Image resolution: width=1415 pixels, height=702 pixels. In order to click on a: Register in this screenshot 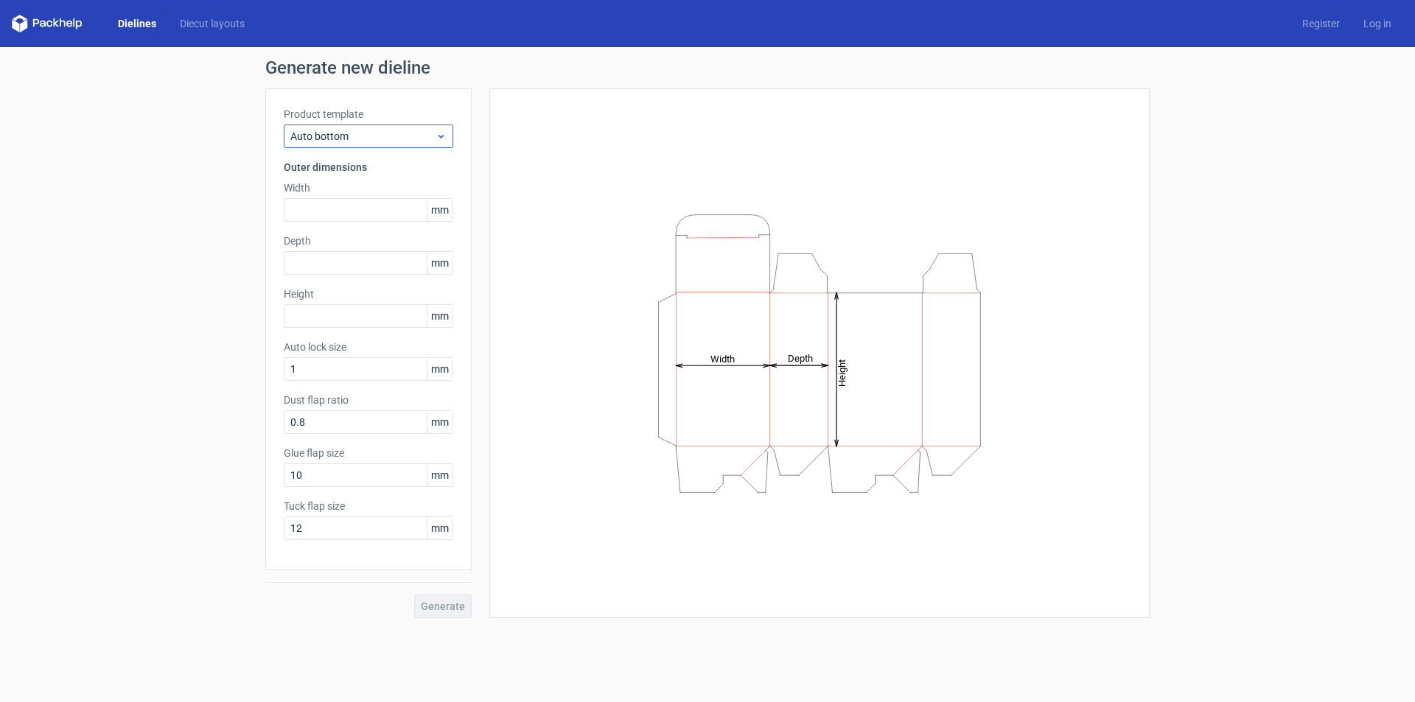, I will do `click(1321, 24)`.